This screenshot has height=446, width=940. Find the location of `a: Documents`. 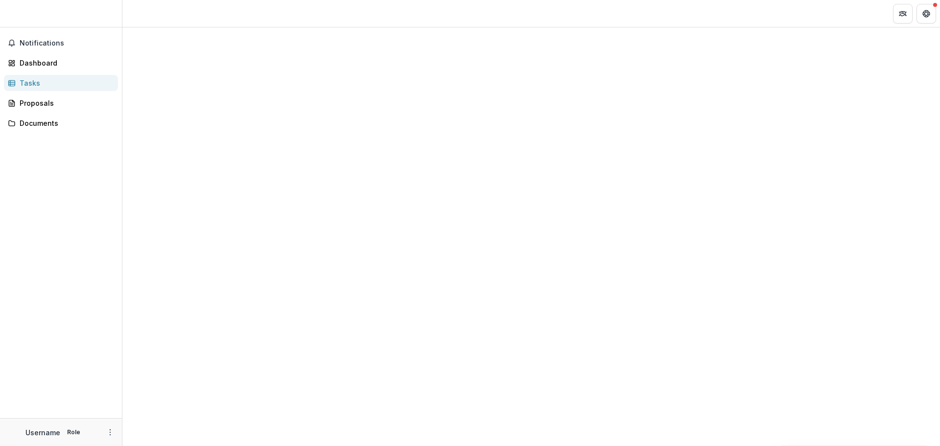

a: Documents is located at coordinates (61, 123).